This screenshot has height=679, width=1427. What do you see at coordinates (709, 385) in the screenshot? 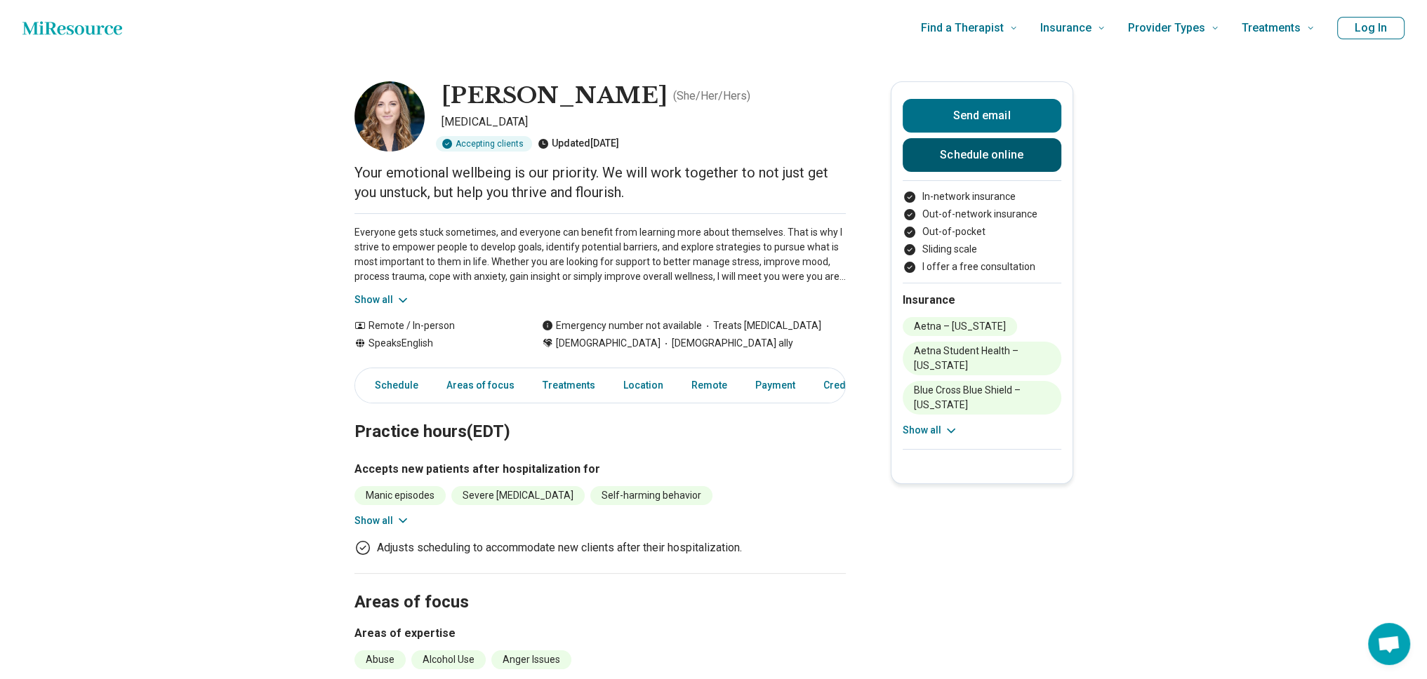
I see `a: Remote` at bounding box center [709, 385].